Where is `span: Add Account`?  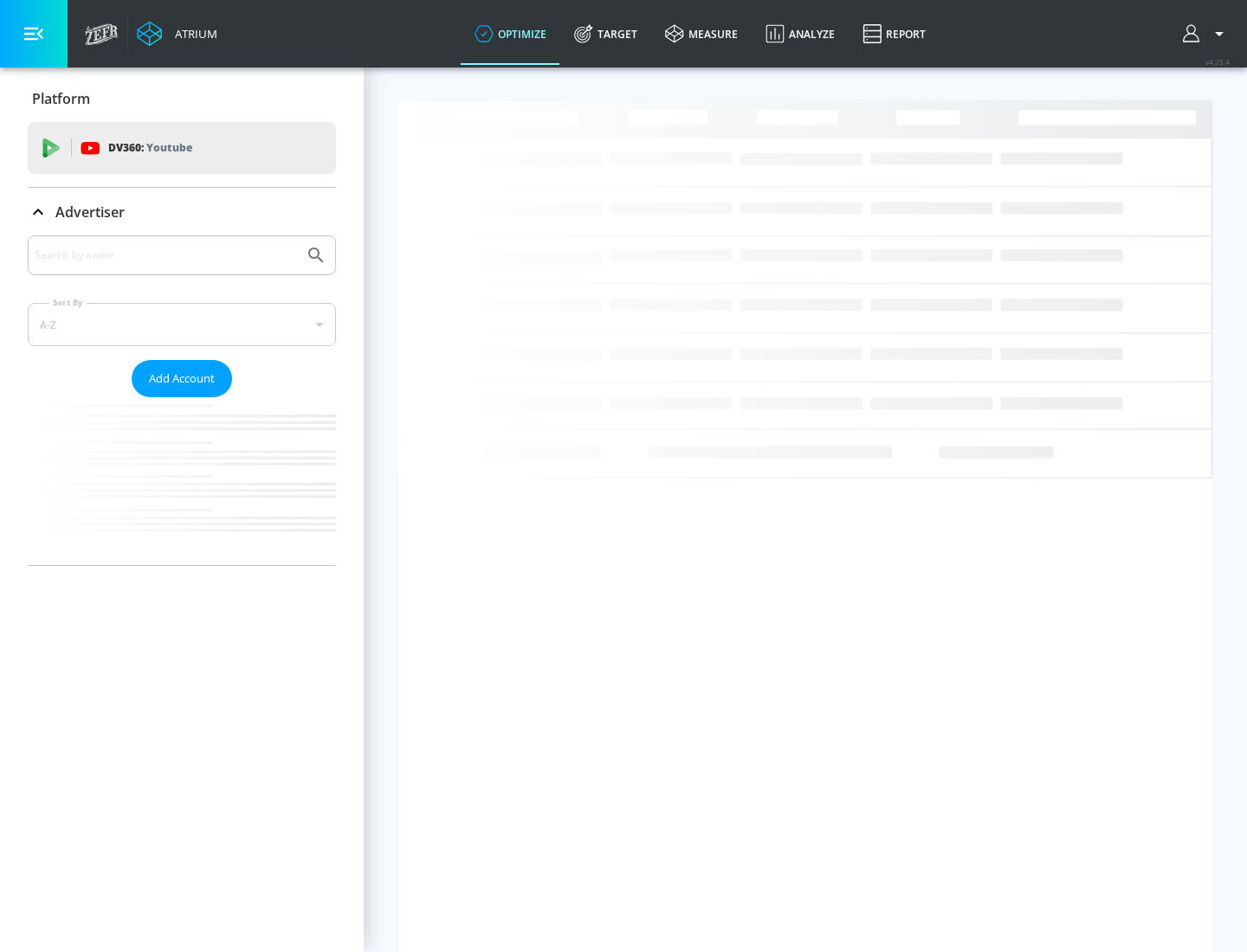 span: Add Account is located at coordinates (182, 379).